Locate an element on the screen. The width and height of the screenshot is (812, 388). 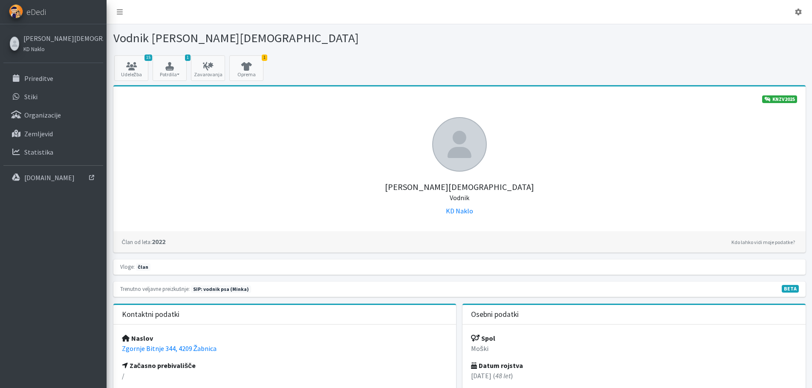
p: Zemljevid is located at coordinates (38, 134).